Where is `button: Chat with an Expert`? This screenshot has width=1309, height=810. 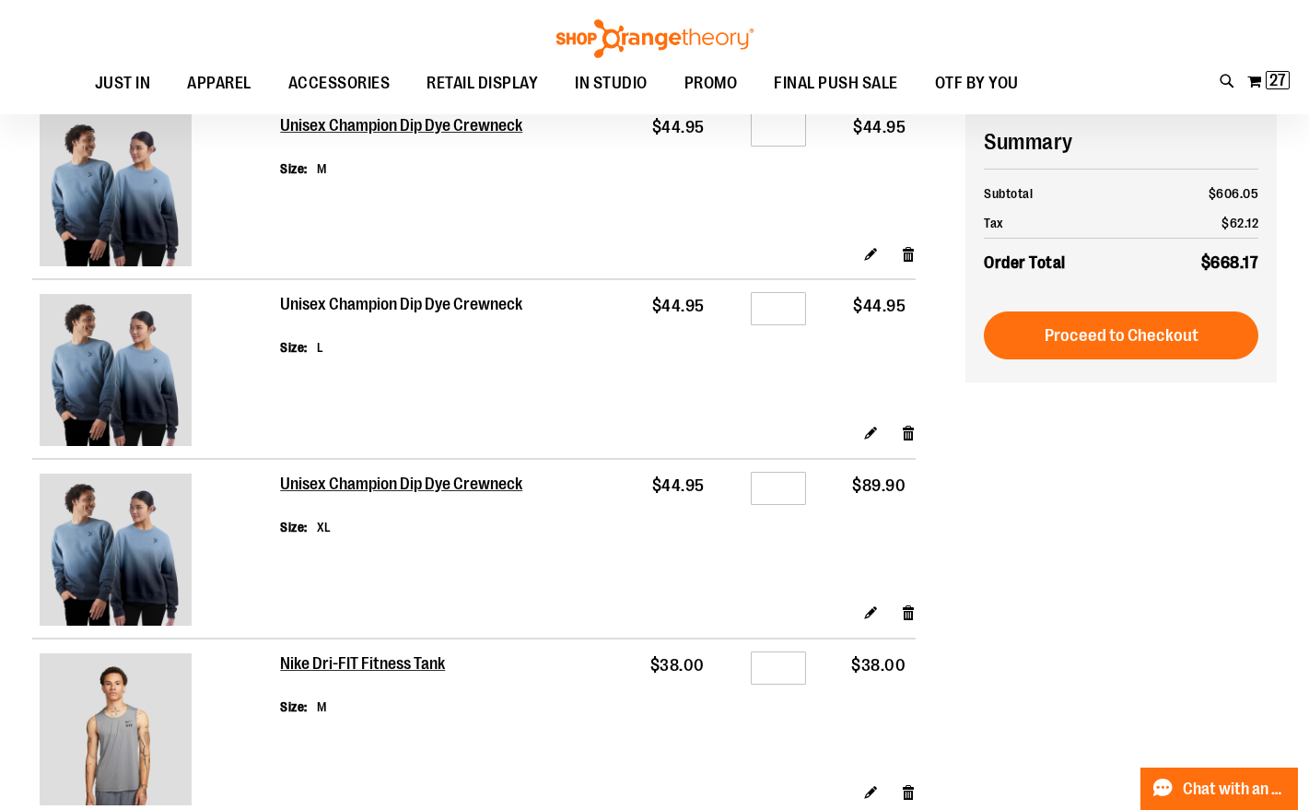
button: Chat with an Expert is located at coordinates (1220, 789).